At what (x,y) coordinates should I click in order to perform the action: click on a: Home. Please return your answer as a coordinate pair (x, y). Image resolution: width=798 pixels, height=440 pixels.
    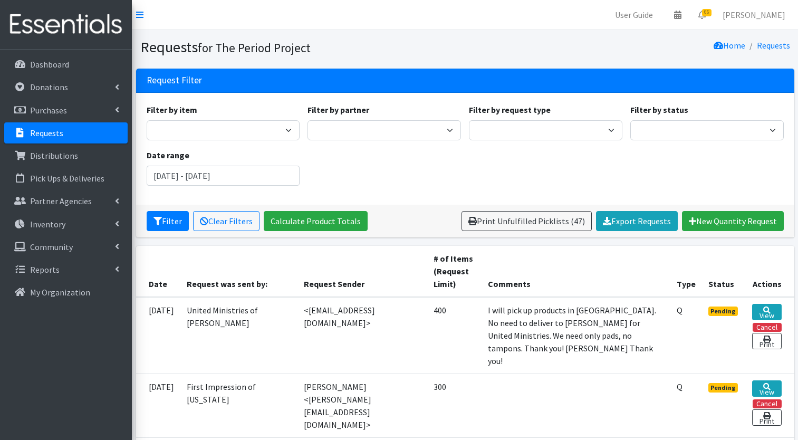
    Looking at the image, I should click on (729, 45).